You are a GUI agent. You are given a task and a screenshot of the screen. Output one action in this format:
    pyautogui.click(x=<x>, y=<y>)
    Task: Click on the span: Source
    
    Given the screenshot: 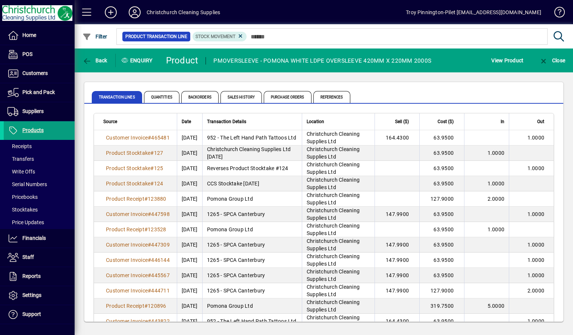 What is the action you would take?
    pyautogui.click(x=110, y=122)
    